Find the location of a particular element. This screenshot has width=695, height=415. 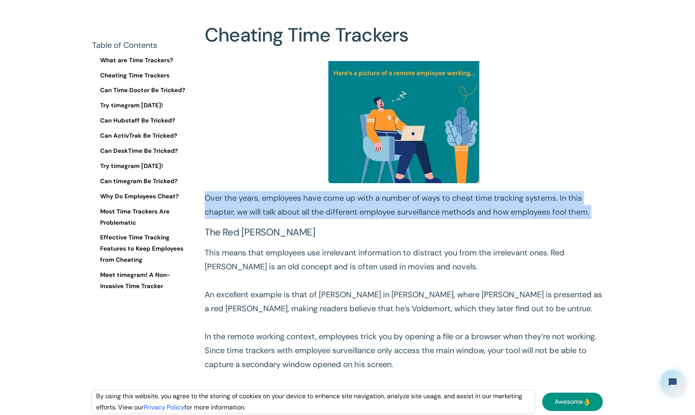

a: Can ActivTrak Be Tricked? is located at coordinates (142, 136).